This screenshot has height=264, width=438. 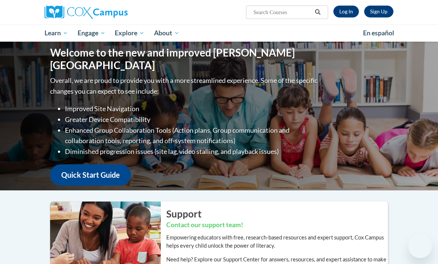 I want to click on a: Learn, so click(x=56, y=33).